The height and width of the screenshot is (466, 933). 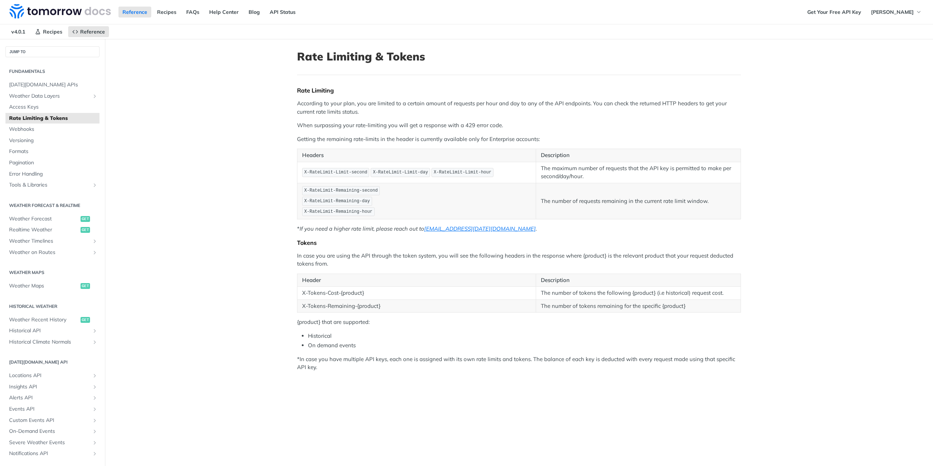 What do you see at coordinates (52, 398) in the screenshot?
I see `a: Alerts APIShow subpages for Alerts API` at bounding box center [52, 398].